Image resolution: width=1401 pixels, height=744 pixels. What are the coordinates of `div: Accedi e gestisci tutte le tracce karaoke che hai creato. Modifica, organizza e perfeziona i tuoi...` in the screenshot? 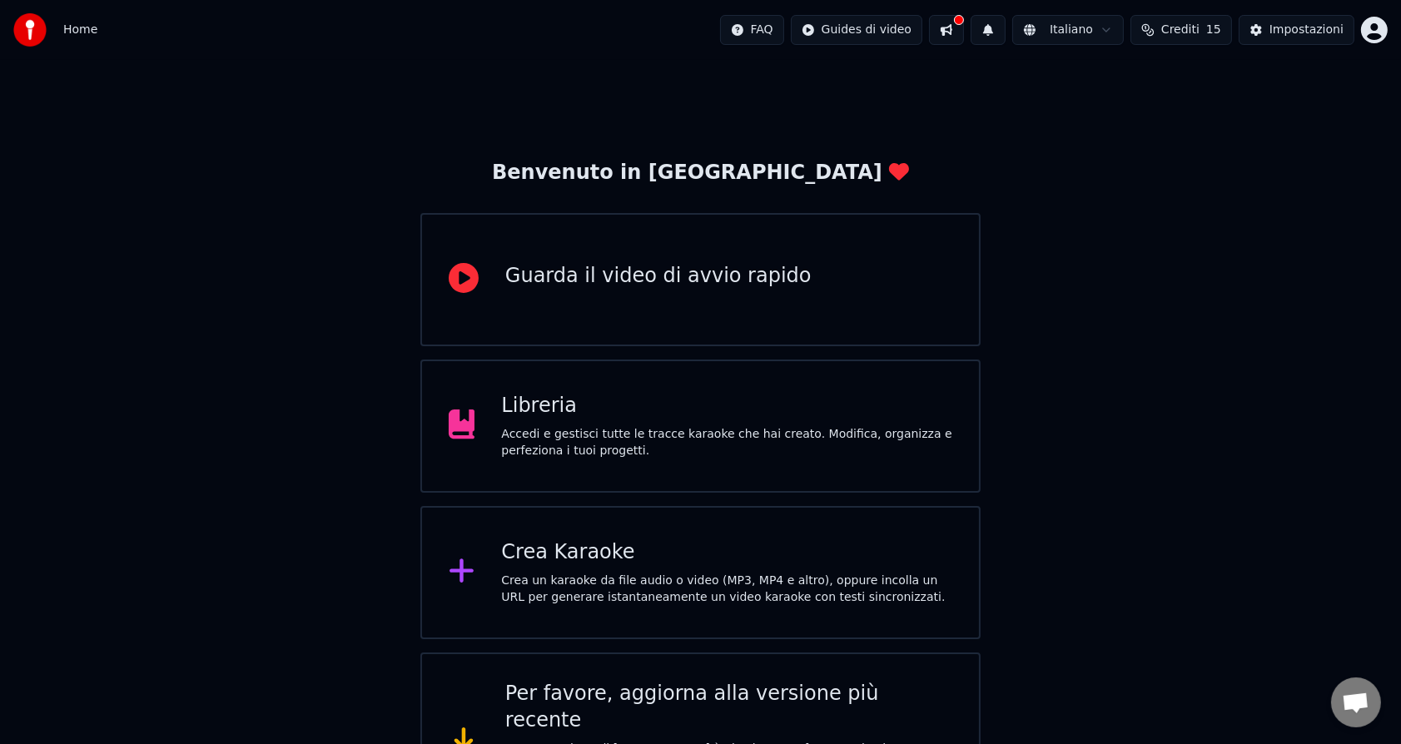 It's located at (727, 443).